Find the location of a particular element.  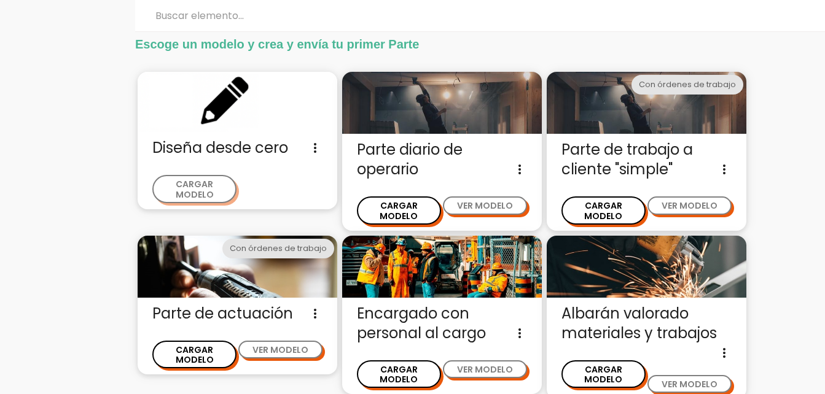

span: Parte de trabajo a cliente "simple" is located at coordinates (646, 160).